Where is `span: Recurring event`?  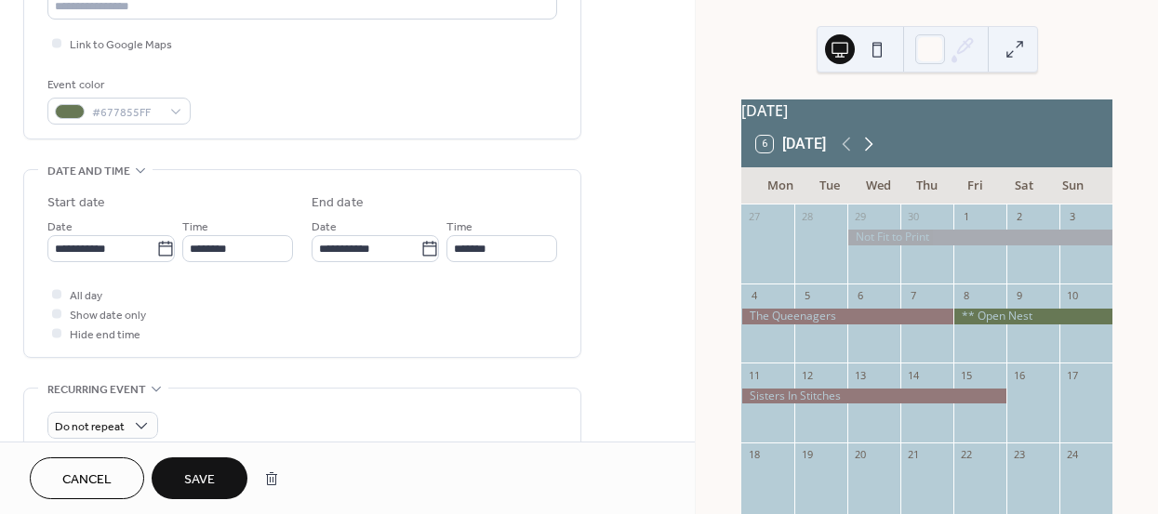 span: Recurring event is located at coordinates (97, 390).